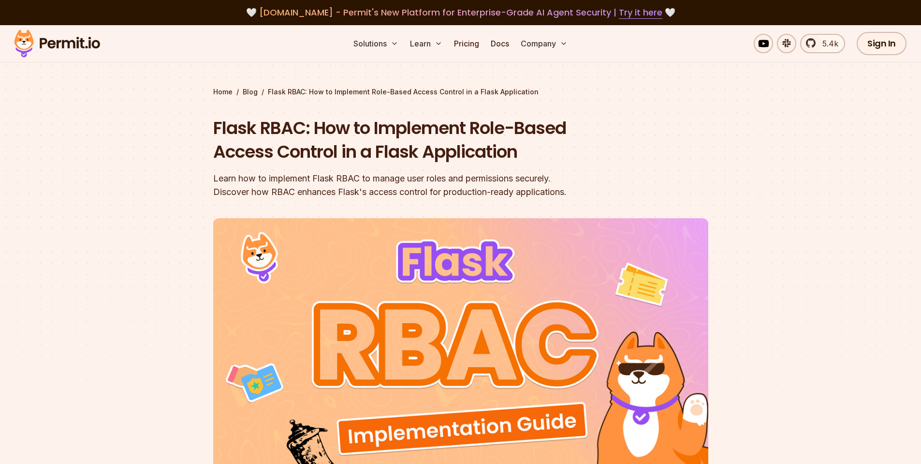  I want to click on a: Home, so click(223, 92).